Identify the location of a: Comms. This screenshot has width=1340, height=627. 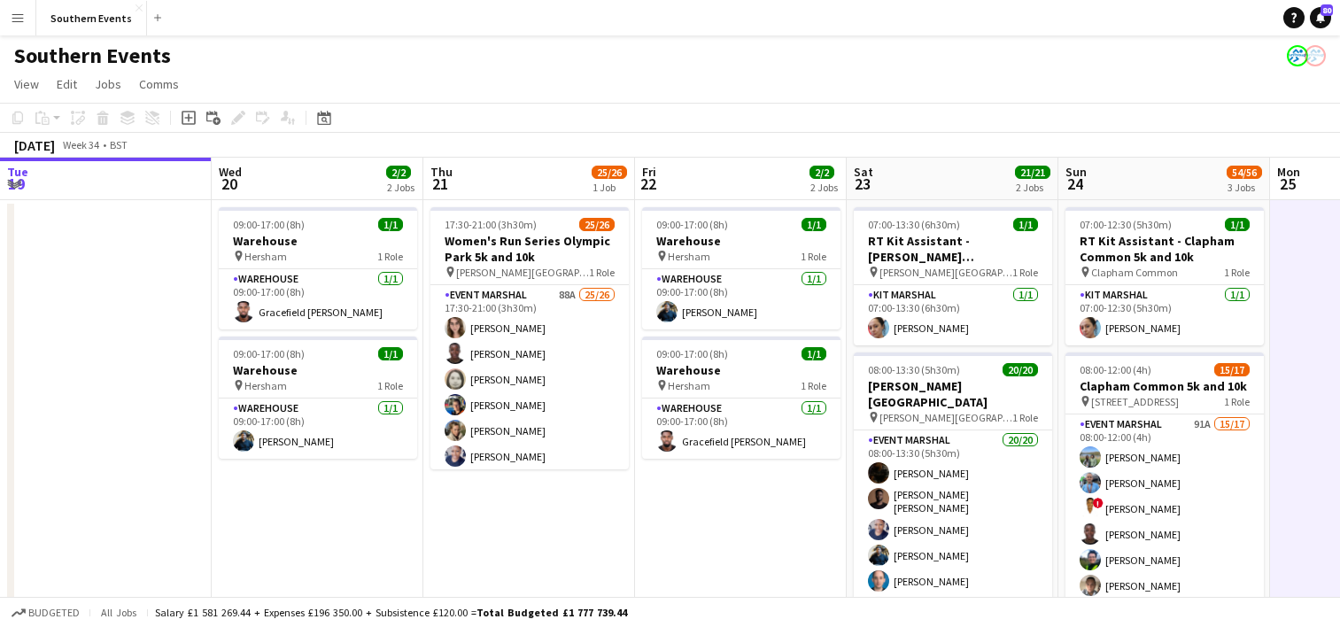
(159, 84).